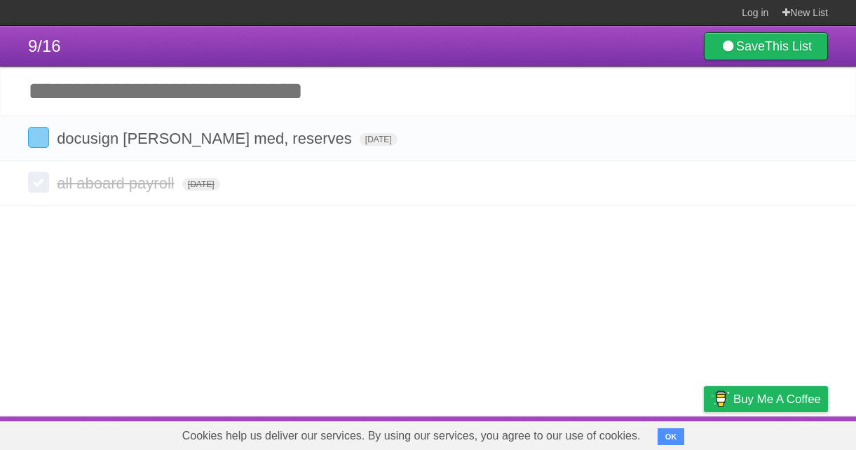 The image size is (856, 450). I want to click on a: Developers, so click(592, 433).